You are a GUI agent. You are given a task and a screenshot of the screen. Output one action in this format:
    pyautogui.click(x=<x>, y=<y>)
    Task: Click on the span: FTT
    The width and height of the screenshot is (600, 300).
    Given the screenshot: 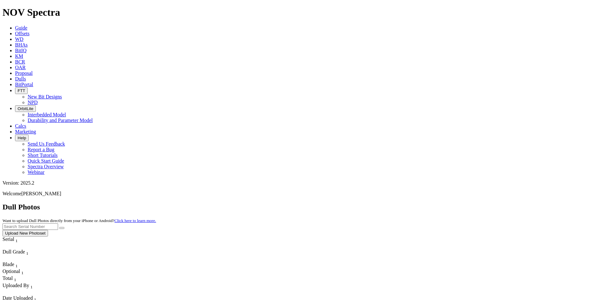 What is the action you would take?
    pyautogui.click(x=21, y=90)
    